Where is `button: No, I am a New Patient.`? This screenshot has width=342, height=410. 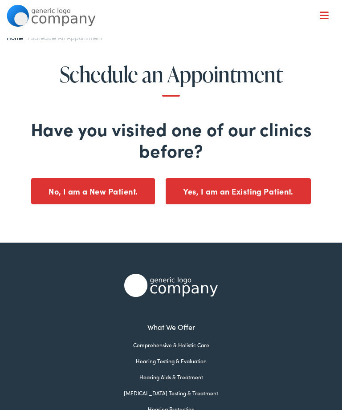
button: No, I am a New Patient. is located at coordinates (93, 191).